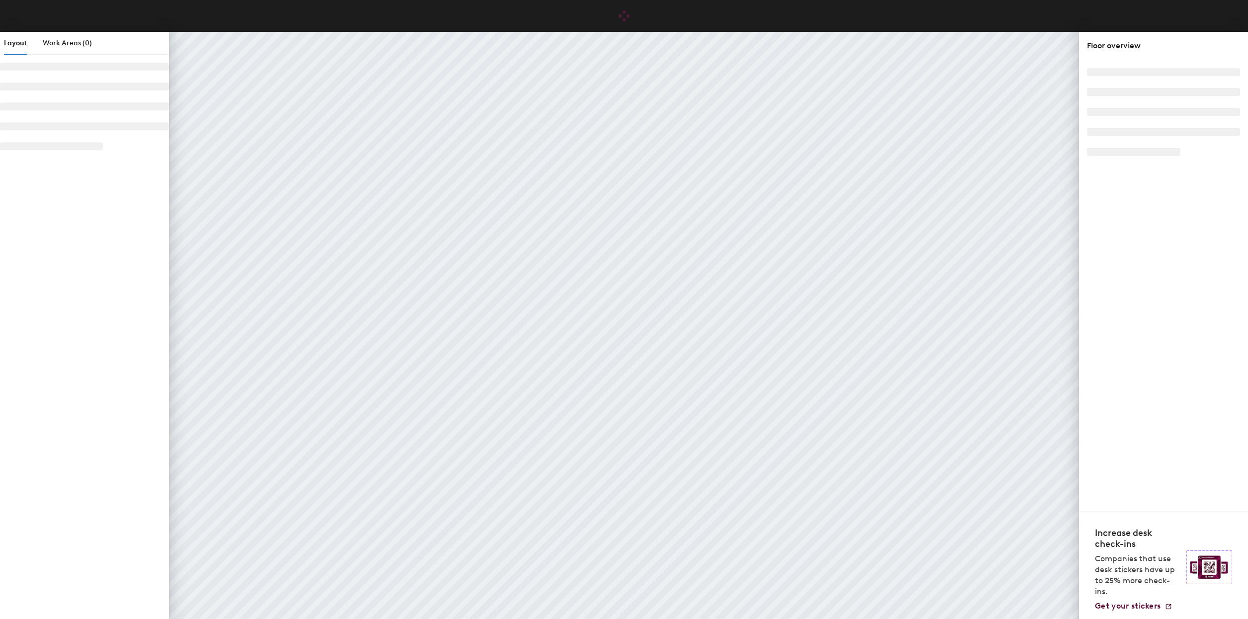  Describe the element at coordinates (1138, 575) in the screenshot. I see `p: Companies that use desk stickers have up to 25% more check-ins.` at that location.